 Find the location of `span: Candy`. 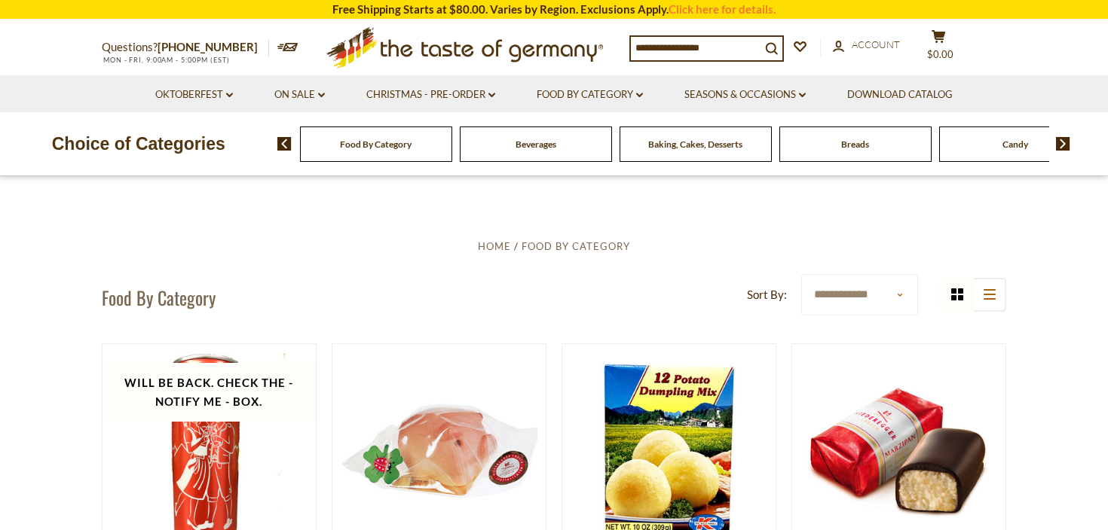

span: Candy is located at coordinates (1015, 144).